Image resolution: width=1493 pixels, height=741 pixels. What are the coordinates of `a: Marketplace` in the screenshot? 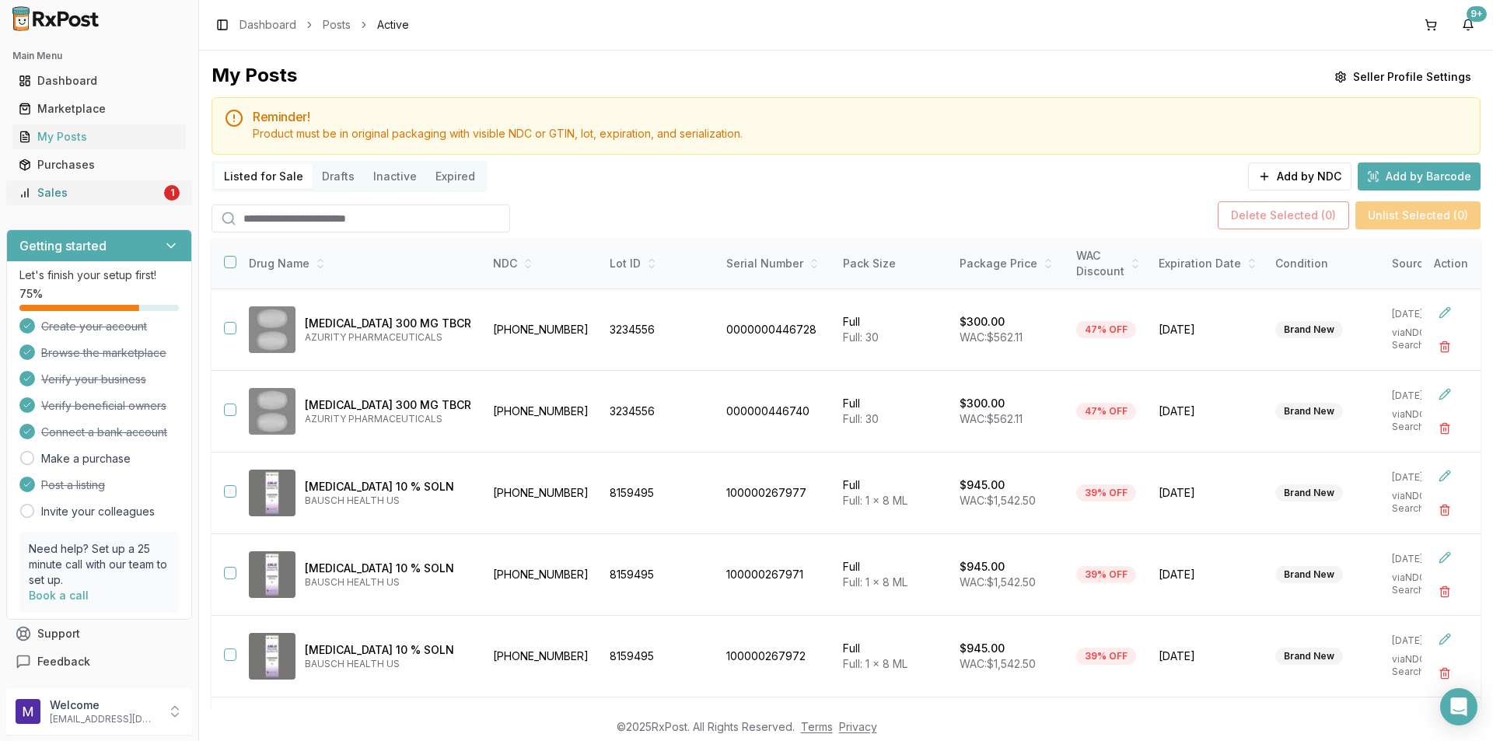 It's located at (99, 109).